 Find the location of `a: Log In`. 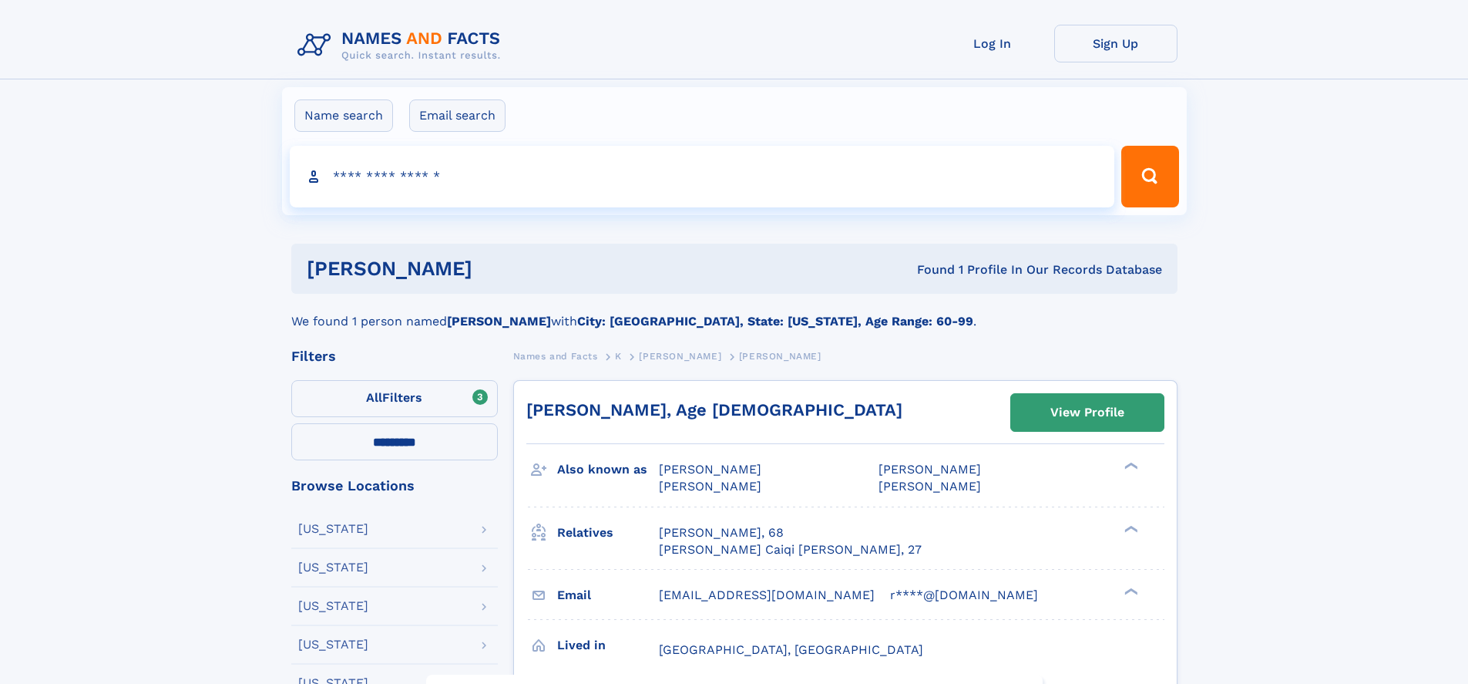

a: Log In is located at coordinates (993, 43).